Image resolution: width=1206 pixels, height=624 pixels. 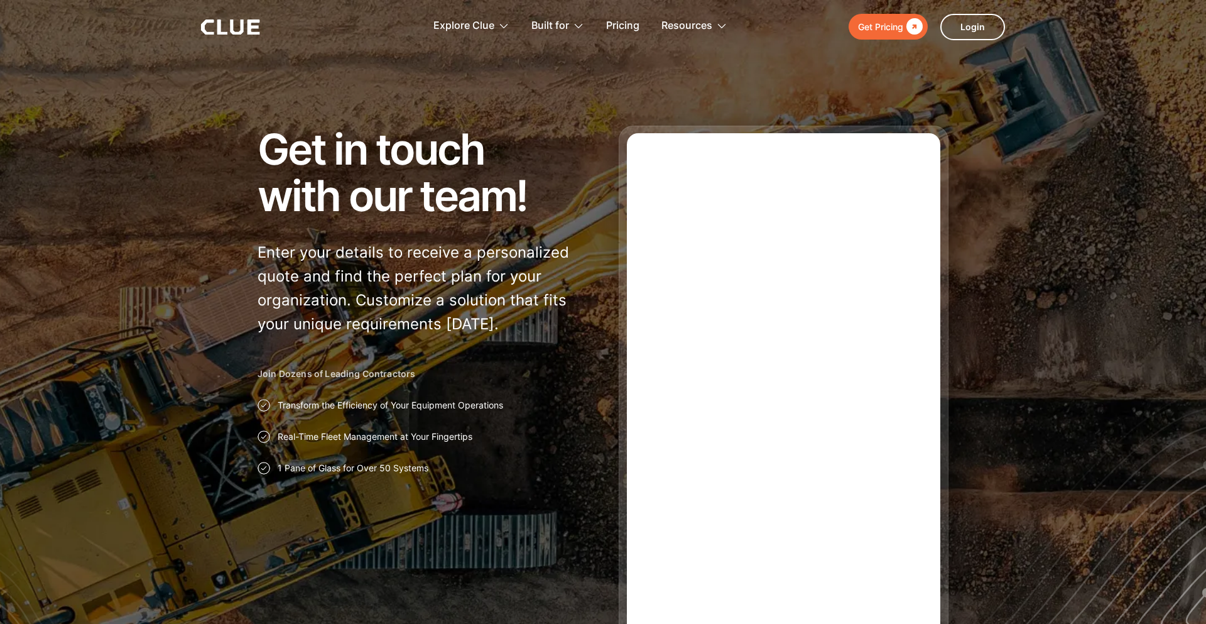 What do you see at coordinates (888, 26) in the screenshot?
I see `a: Get Pricing` at bounding box center [888, 26].